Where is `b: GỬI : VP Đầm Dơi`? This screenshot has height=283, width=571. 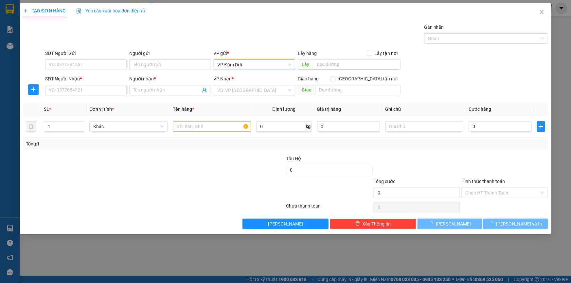 b: GỬI : VP Đầm Dơi is located at coordinates (43, 53).